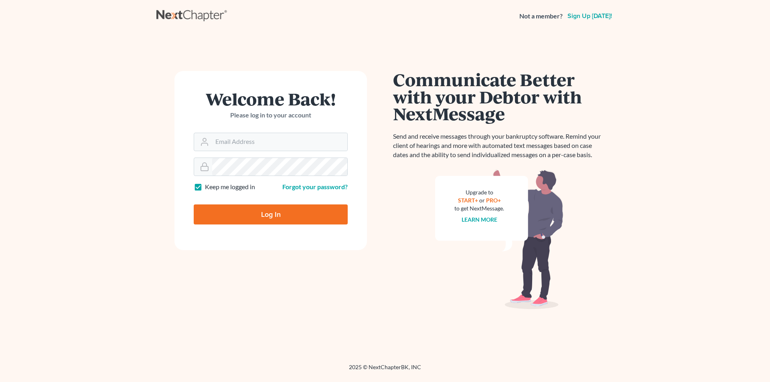  Describe the element at coordinates (468, 200) in the screenshot. I see `a: START+` at that location.